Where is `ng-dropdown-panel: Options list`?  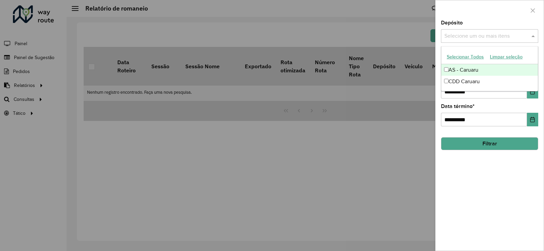
ng-dropdown-panel: Options list is located at coordinates (489, 69).